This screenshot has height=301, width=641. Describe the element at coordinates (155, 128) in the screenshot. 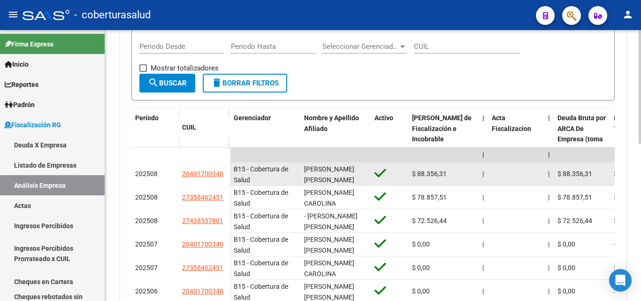

I see `datatable-header-cell: Período` at that location.